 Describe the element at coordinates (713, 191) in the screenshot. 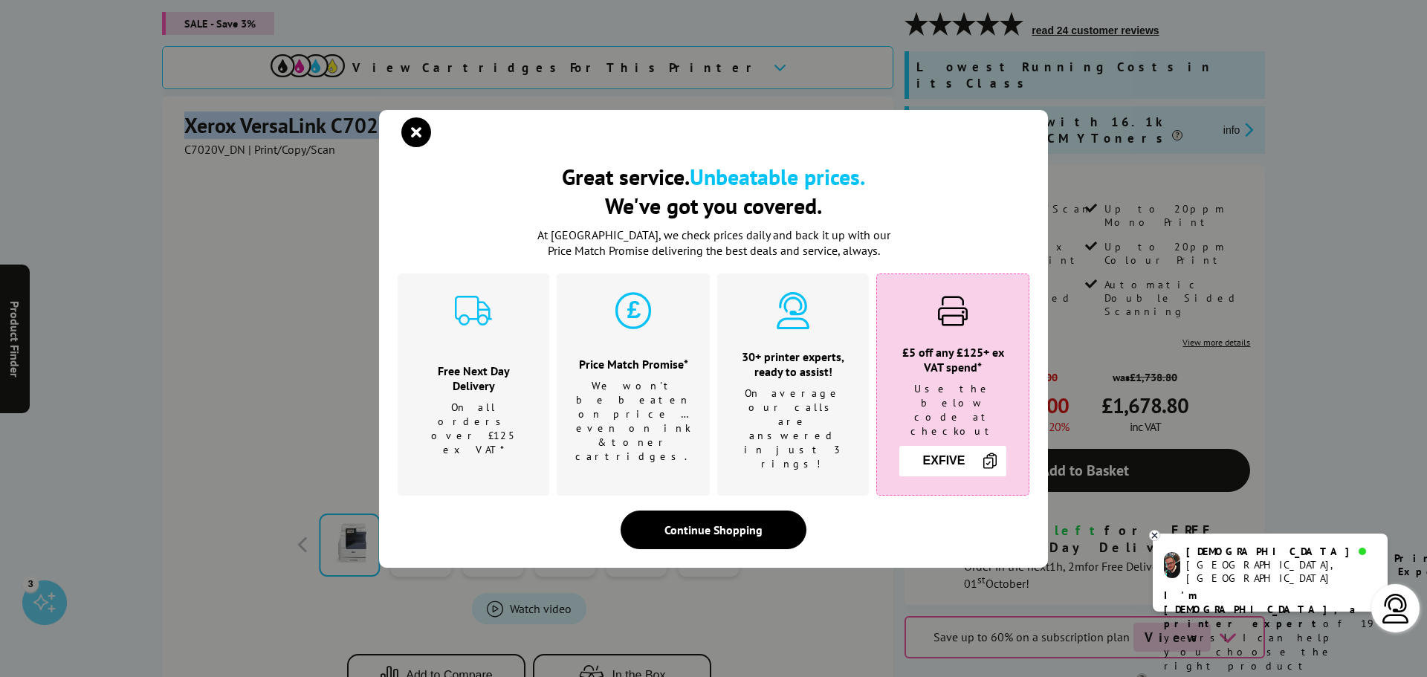

I see `h2: Great service. We've got you covered.` at that location.